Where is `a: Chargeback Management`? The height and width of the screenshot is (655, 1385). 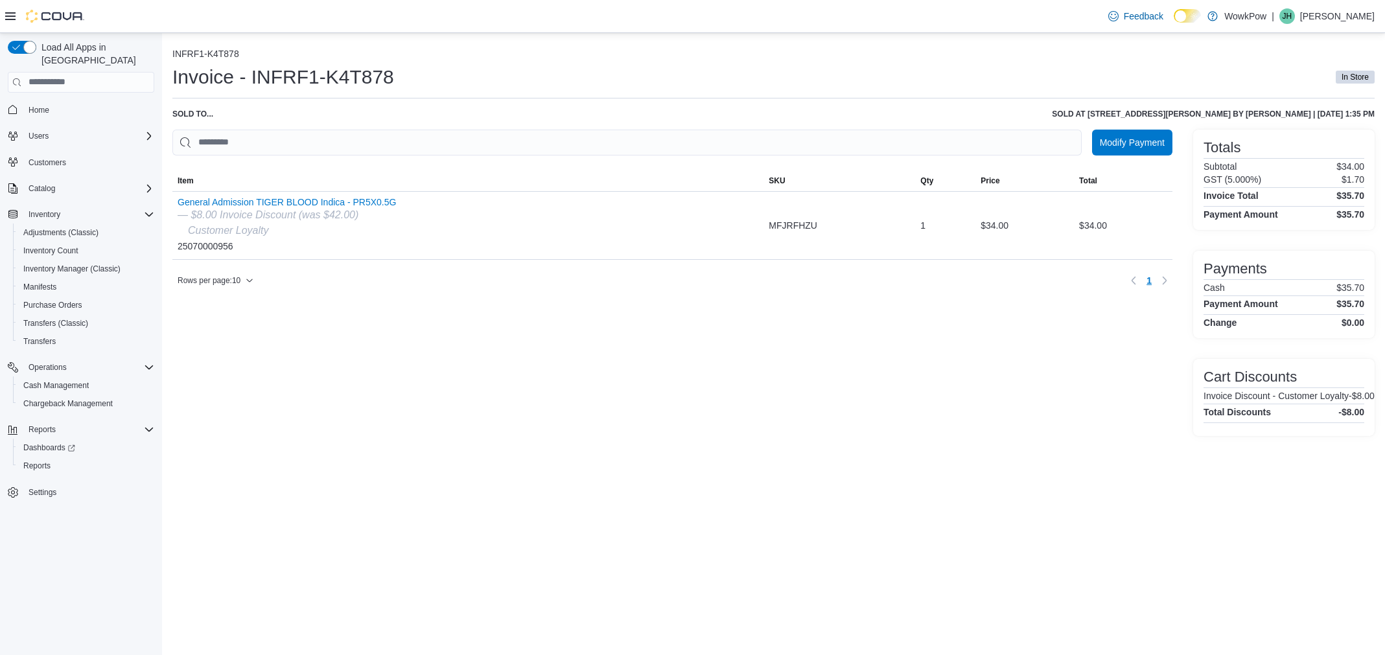 a: Chargeback Management is located at coordinates (68, 404).